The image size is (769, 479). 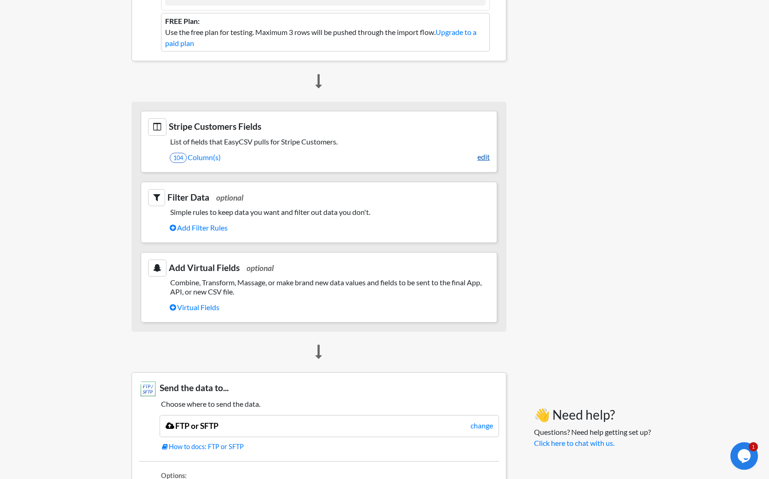 I want to click on h3: Filter Data, so click(x=319, y=197).